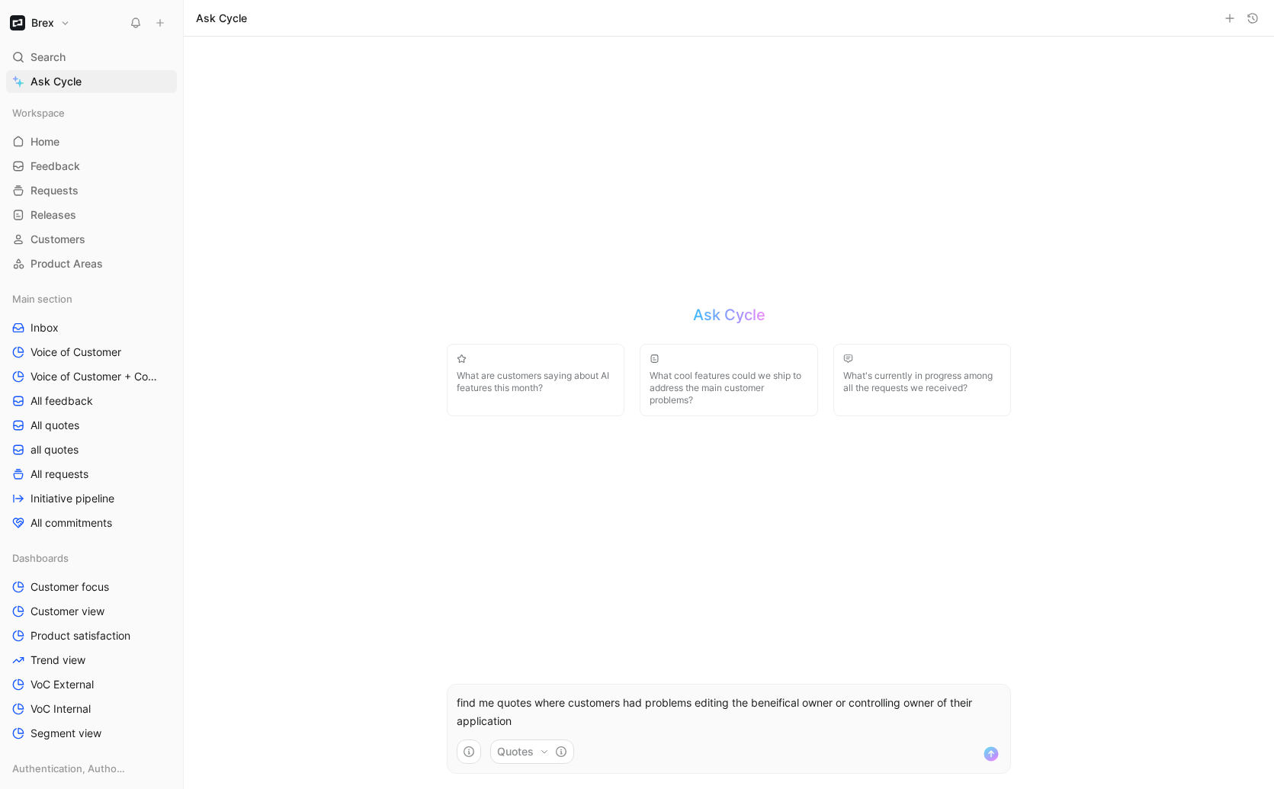 This screenshot has height=789, width=1274. Describe the element at coordinates (728, 388) in the screenshot. I see `span: What cool features could we ship to address the main customer problems?` at that location.